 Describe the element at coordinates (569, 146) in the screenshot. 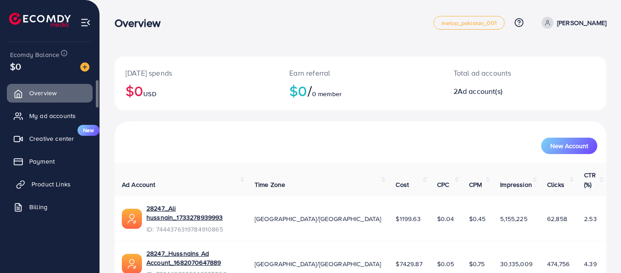

I see `button: New Account` at that location.